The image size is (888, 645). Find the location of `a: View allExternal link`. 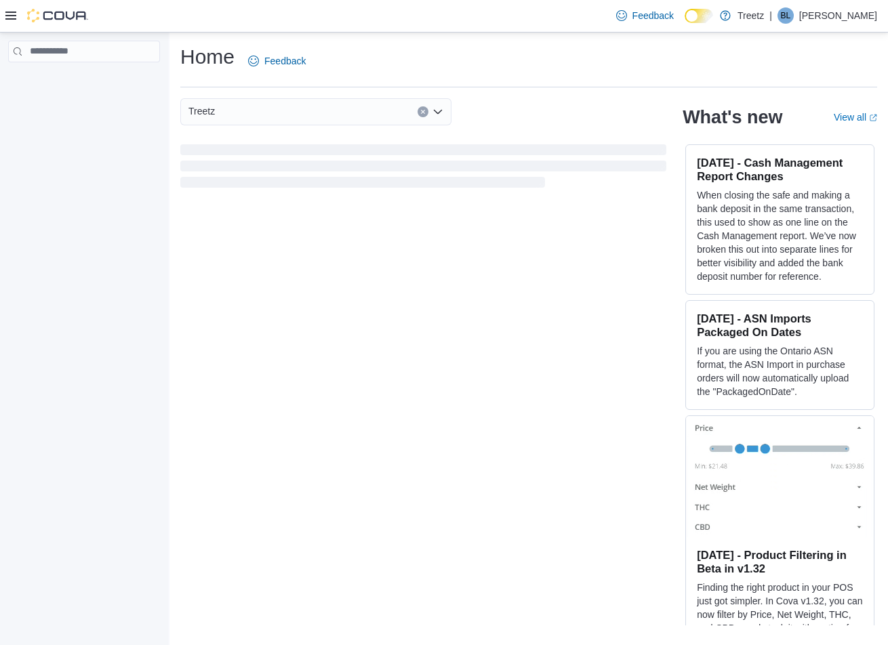

a: View allExternal link is located at coordinates (855, 117).